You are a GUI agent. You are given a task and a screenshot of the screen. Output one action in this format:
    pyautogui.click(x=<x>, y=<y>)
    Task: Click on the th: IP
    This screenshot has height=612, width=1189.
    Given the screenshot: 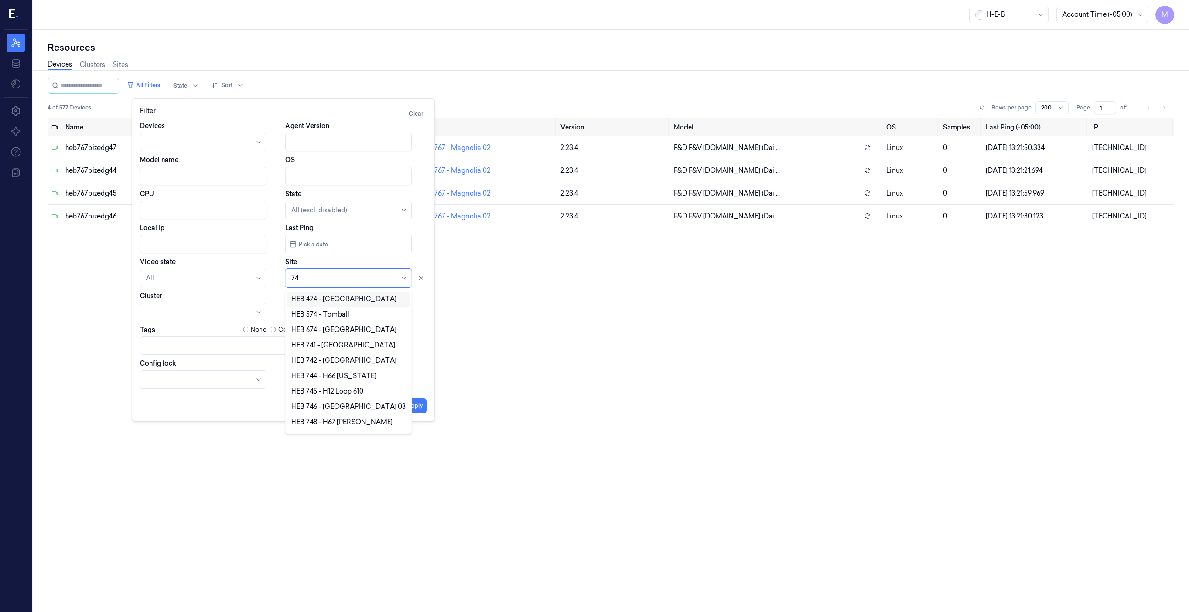 What is the action you would take?
    pyautogui.click(x=1131, y=127)
    